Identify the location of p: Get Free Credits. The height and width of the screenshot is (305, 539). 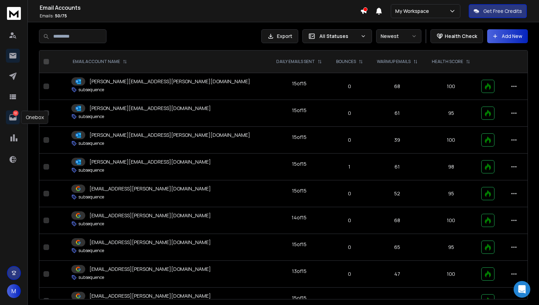
(503, 11).